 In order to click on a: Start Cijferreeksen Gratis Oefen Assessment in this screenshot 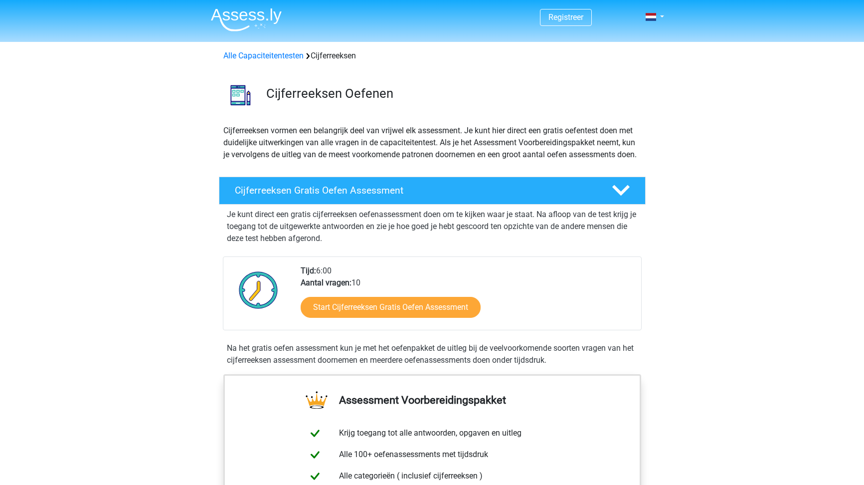, I will do `click(390, 307)`.